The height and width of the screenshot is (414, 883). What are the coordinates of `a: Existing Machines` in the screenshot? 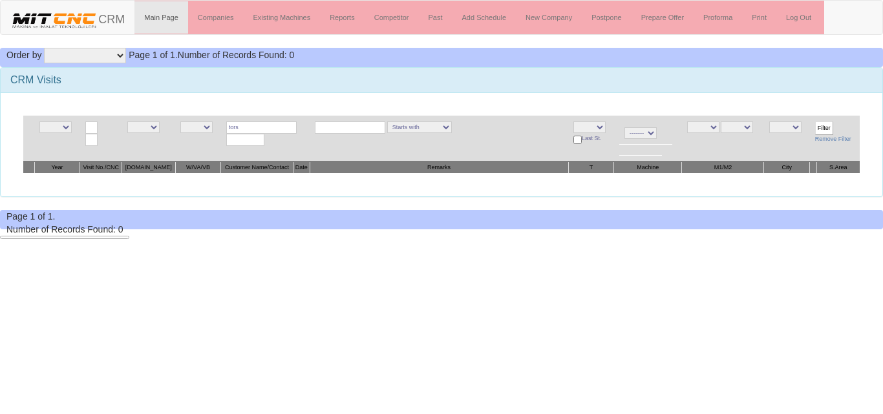 It's located at (282, 17).